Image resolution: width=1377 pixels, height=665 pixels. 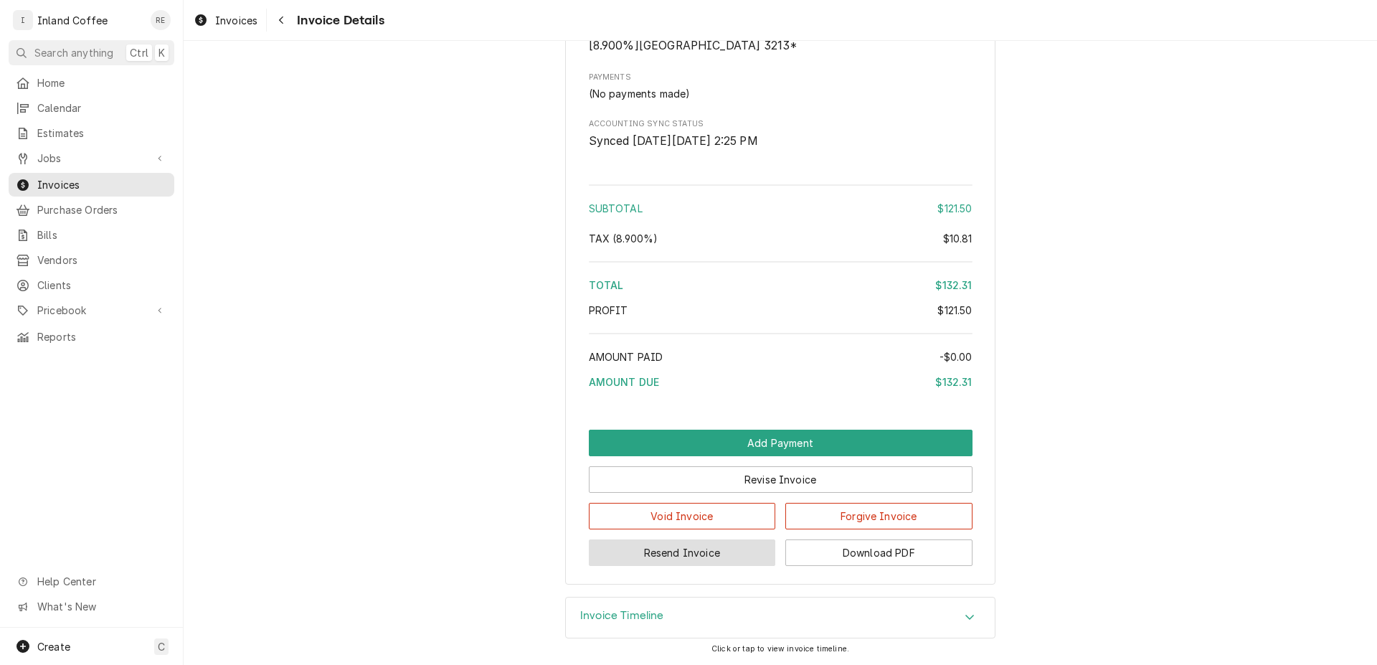 I want to click on span: C, so click(x=161, y=646).